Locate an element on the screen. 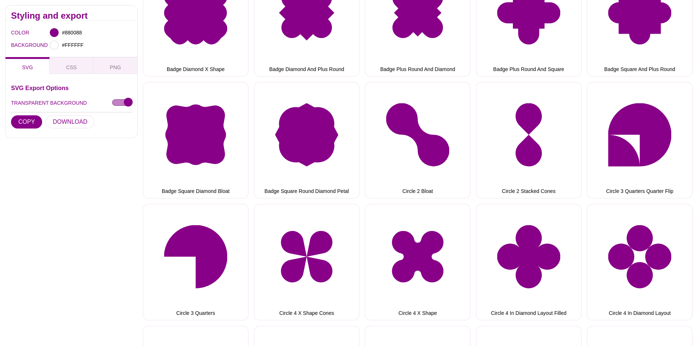 This screenshot has width=698, height=346. button: Circle 3 Quarters Quarter Flip is located at coordinates (639, 140).